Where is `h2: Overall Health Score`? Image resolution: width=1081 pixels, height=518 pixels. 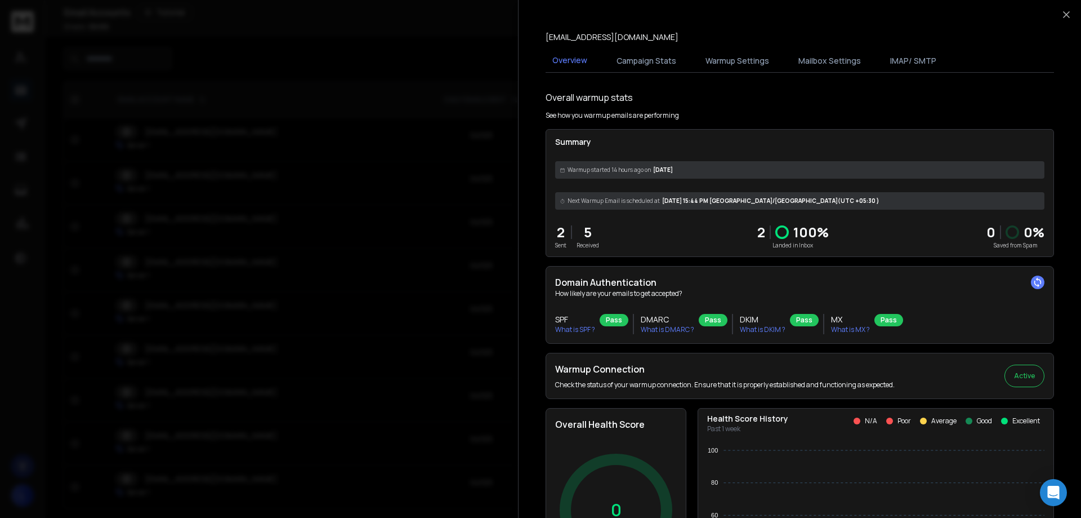
h2: Overall Health Score is located at coordinates (616, 424).